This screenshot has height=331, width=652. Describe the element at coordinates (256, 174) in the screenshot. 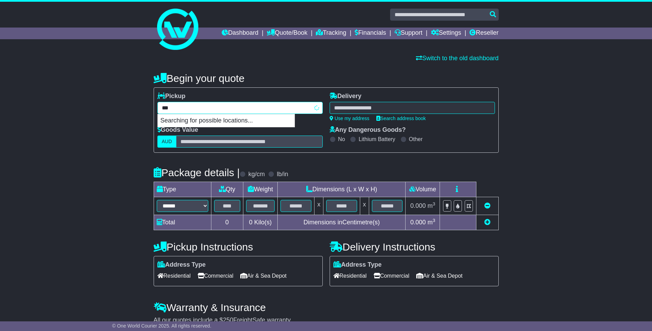

I see `label: kg/cm` at that location.